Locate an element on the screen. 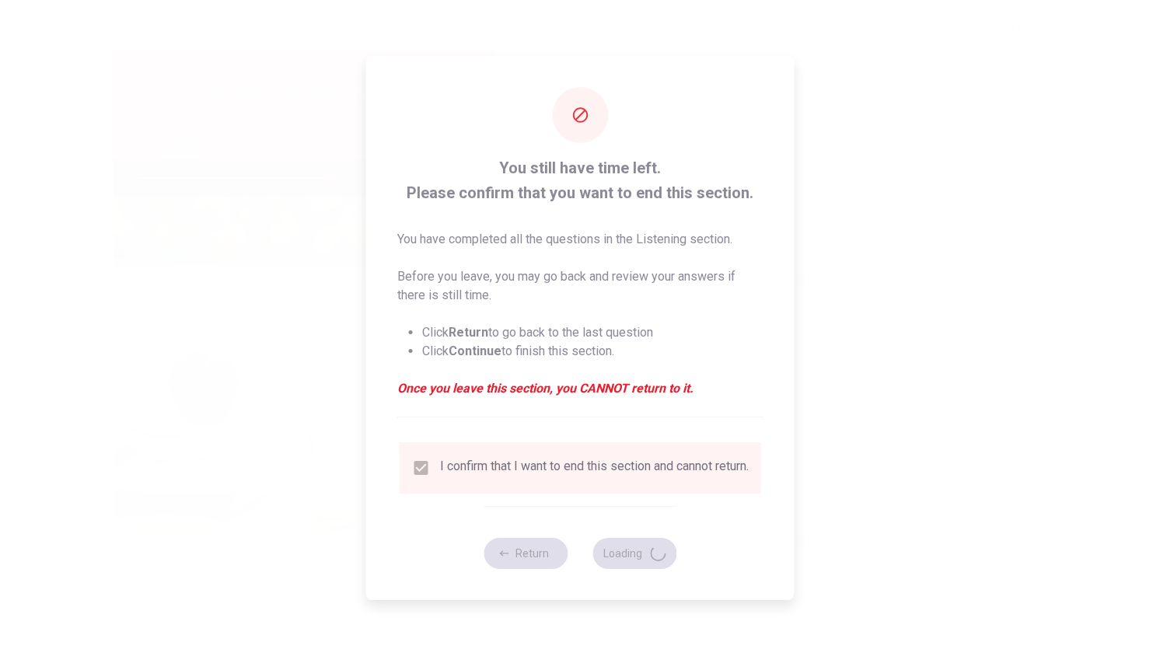  p: You have completed all the questions in the Listening section. is located at coordinates (580, 239).